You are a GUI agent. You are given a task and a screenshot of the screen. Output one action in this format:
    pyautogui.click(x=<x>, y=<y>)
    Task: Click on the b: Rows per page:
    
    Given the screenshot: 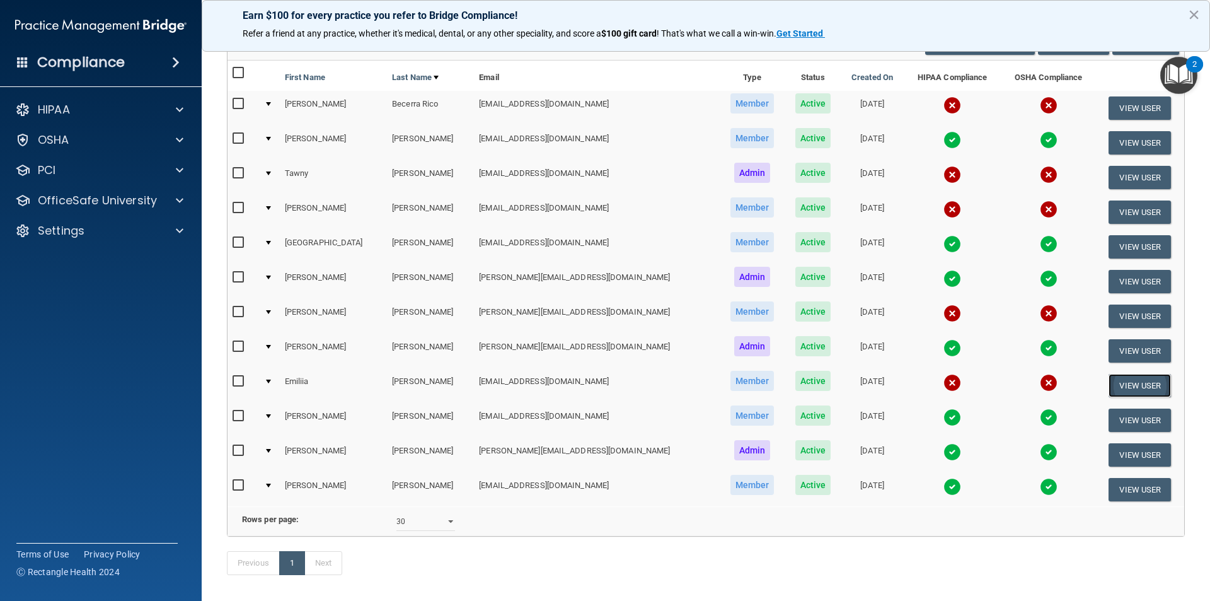 What is the action you would take?
    pyautogui.click(x=270, y=519)
    